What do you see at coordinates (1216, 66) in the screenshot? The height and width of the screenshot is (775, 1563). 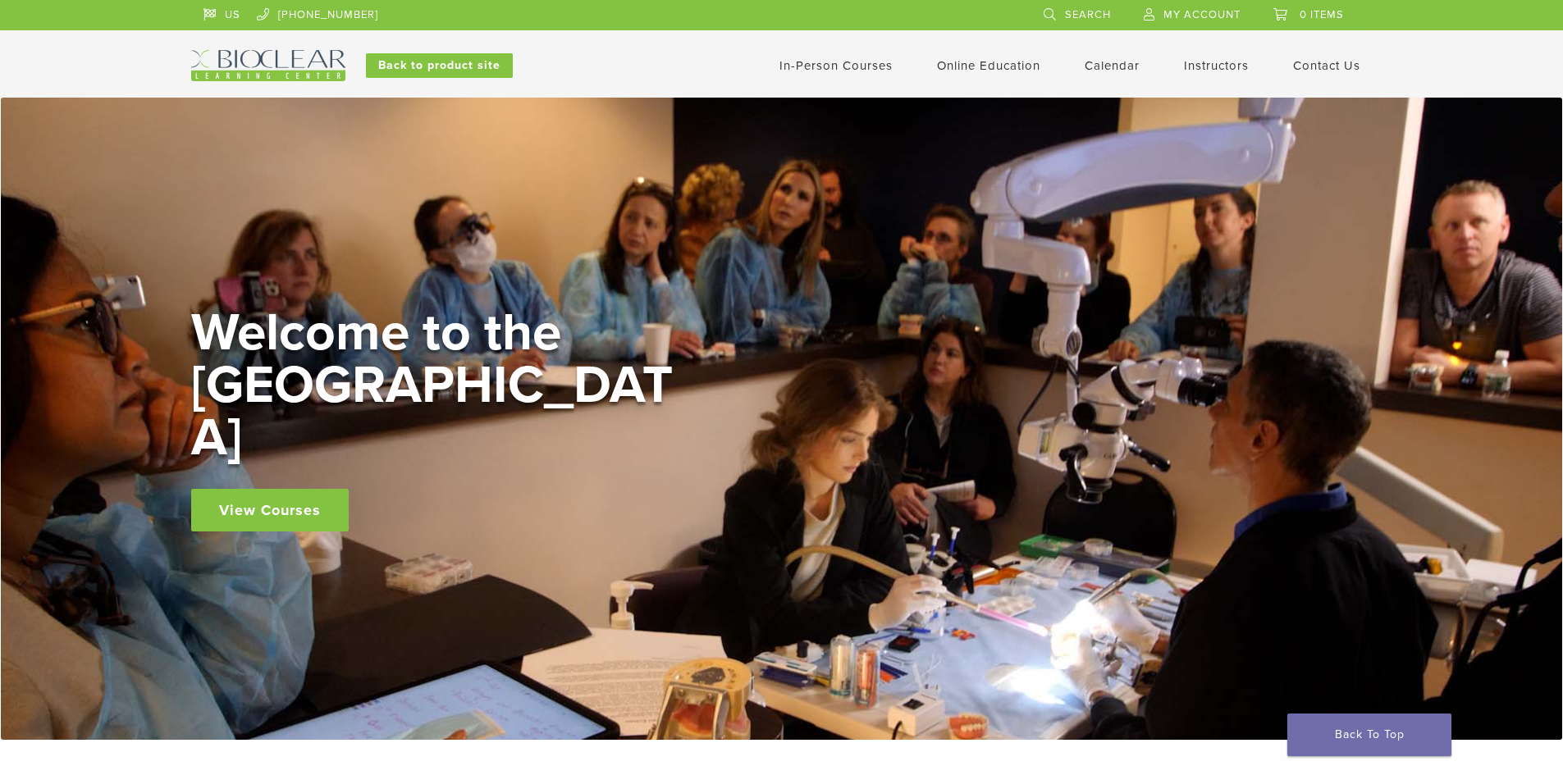 I see `a: Instructors` at bounding box center [1216, 66].